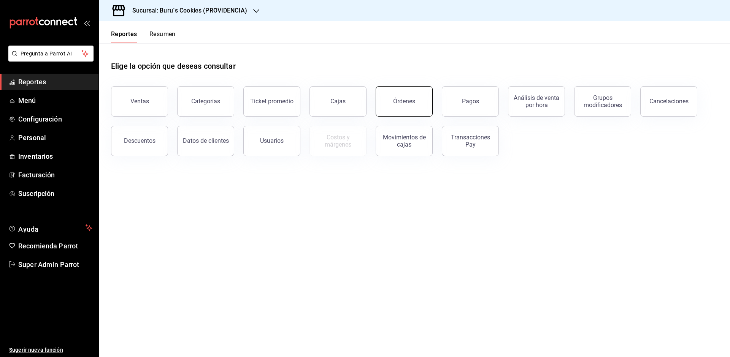 This screenshot has height=357, width=730. Describe the element at coordinates (140, 101) in the screenshot. I see `button: Ventas` at that location.